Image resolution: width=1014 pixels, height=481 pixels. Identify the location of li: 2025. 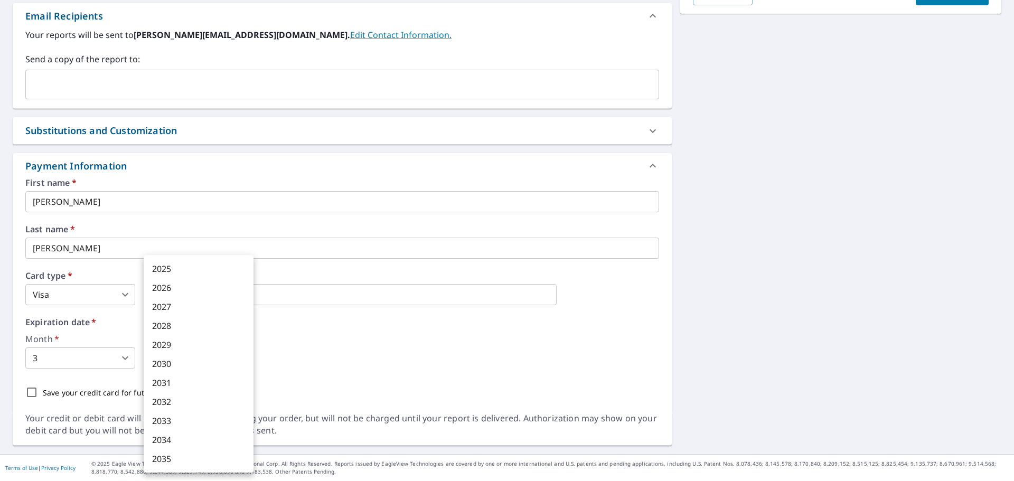
(198, 269).